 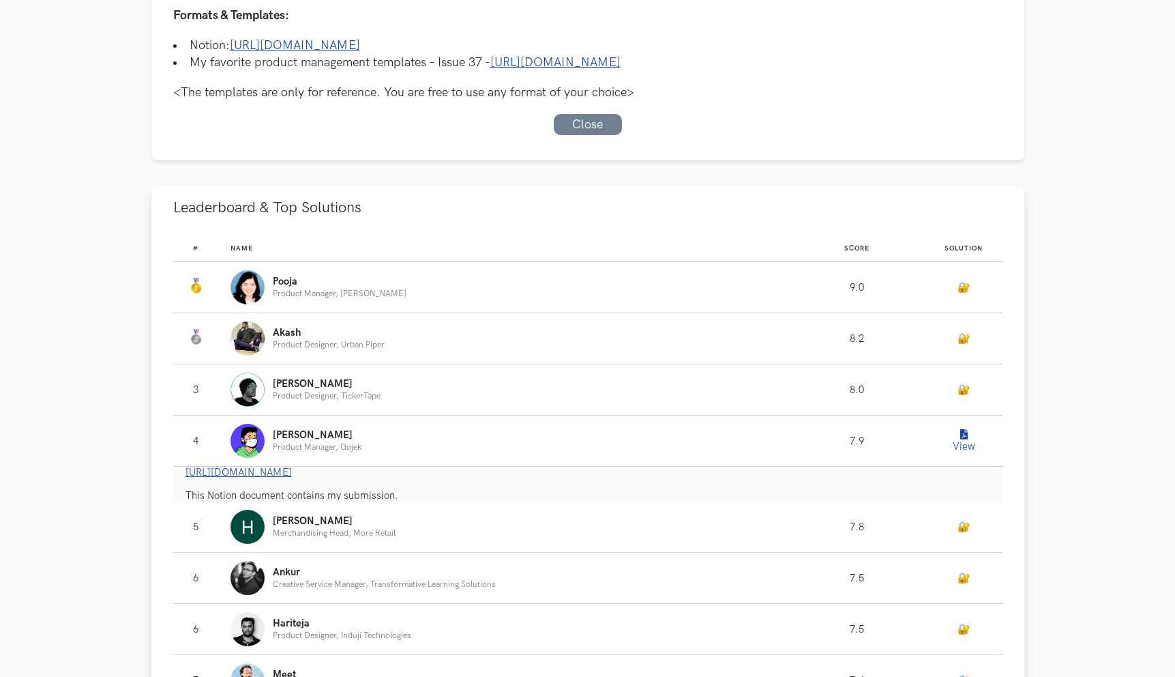 I want to click on p: Product Designer, Induji Technologies, so click(x=342, y=635).